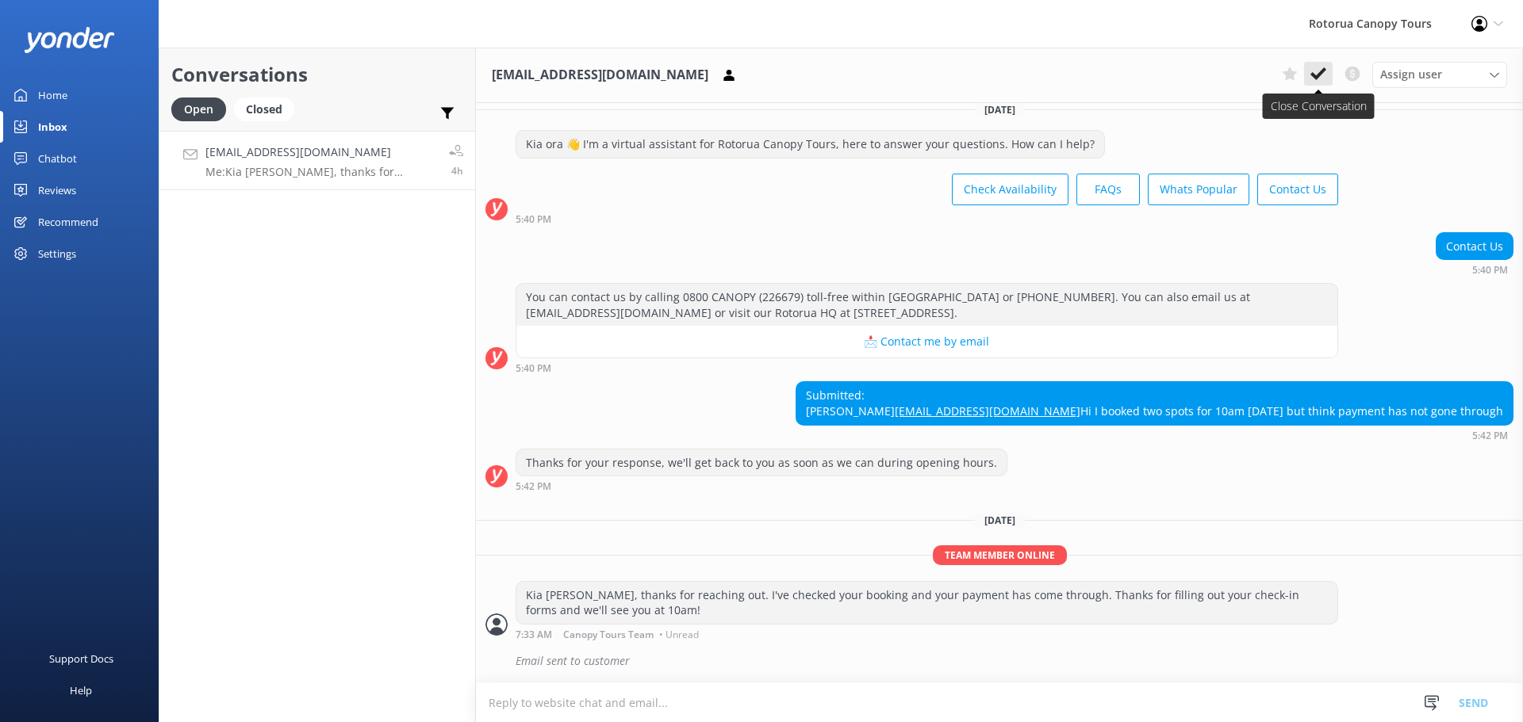  What do you see at coordinates (1014, 661) in the screenshot?
I see `div: Email sent to customer` at bounding box center [1014, 661].